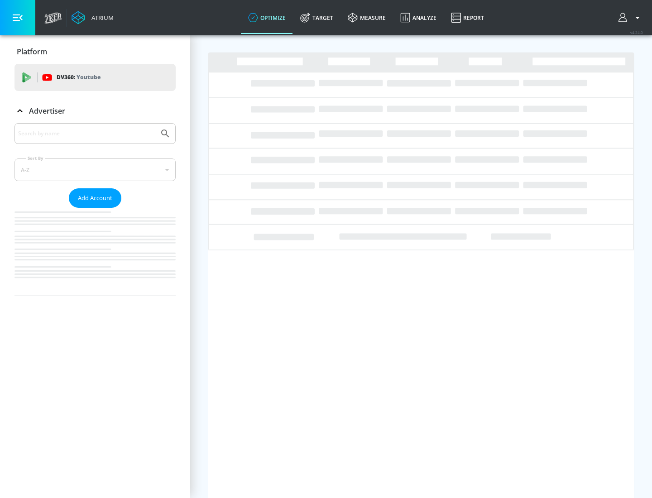  I want to click on p: Platform, so click(32, 52).